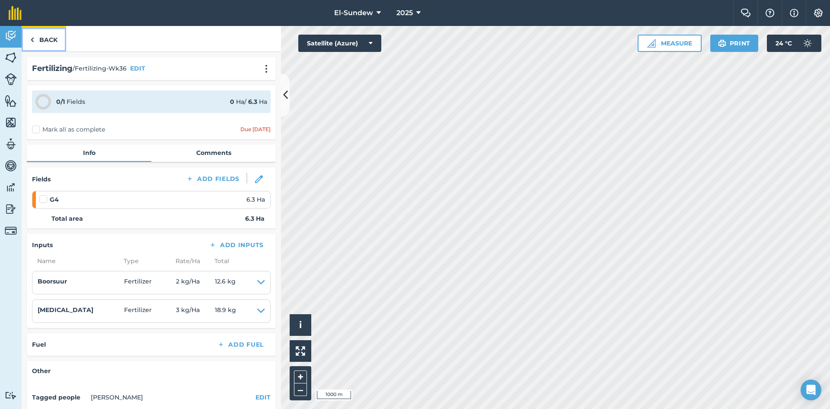 The image size is (830, 409). I want to click on img: fieldmargin Logo, so click(15, 13).